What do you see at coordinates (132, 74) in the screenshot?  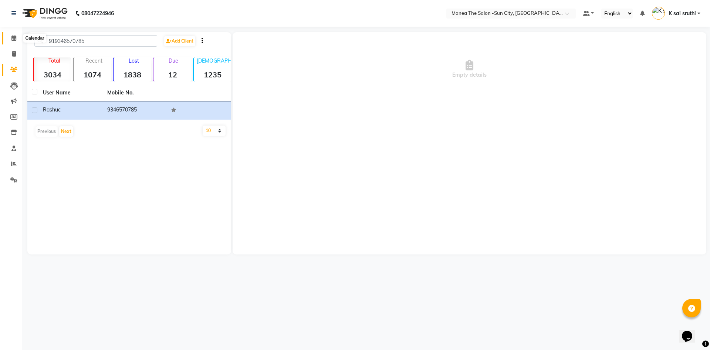 I see `strong: 1838` at bounding box center [132, 74].